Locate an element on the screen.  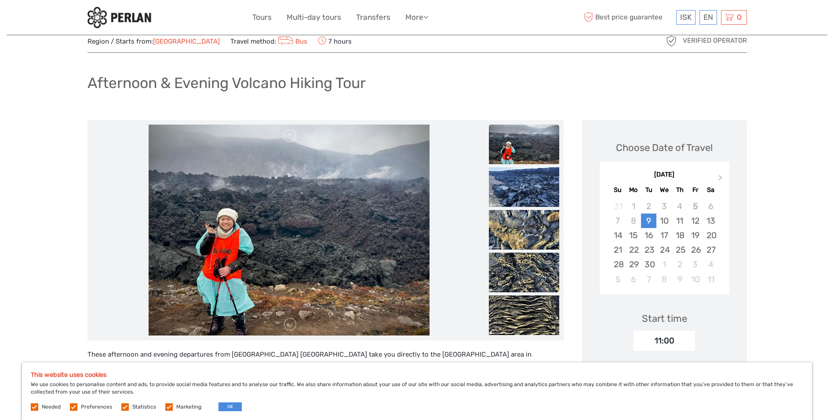
div: Choose Friday, October 3rd, 2025 is located at coordinates (695, 264).